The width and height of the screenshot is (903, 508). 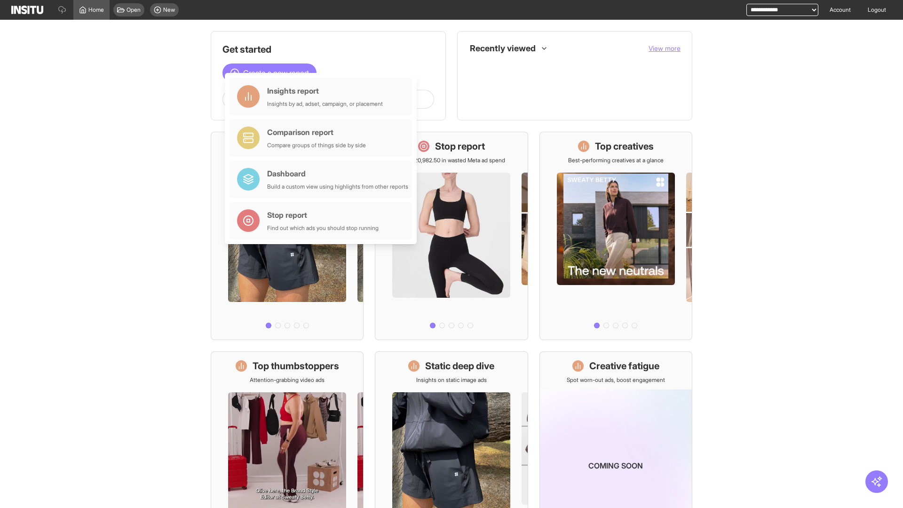 What do you see at coordinates (323, 215) in the screenshot?
I see `div: Stop report` at bounding box center [323, 215].